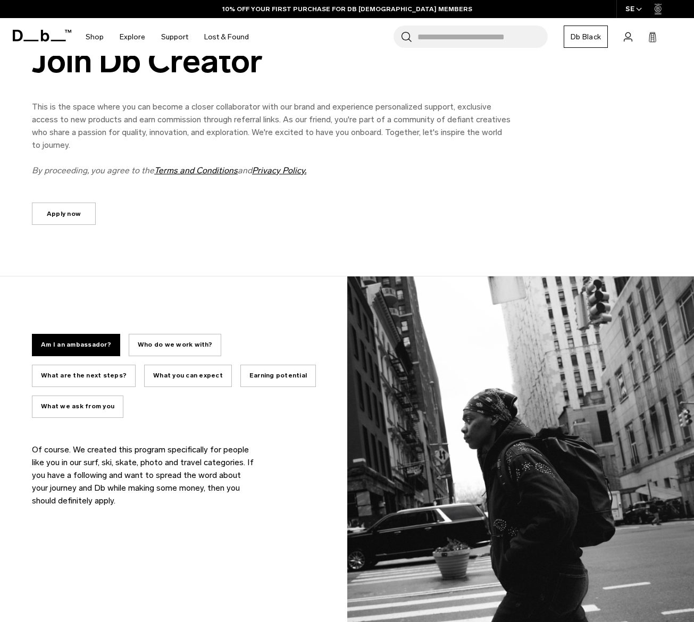 Image resolution: width=694 pixels, height=622 pixels. I want to click on em: and, so click(245, 170).